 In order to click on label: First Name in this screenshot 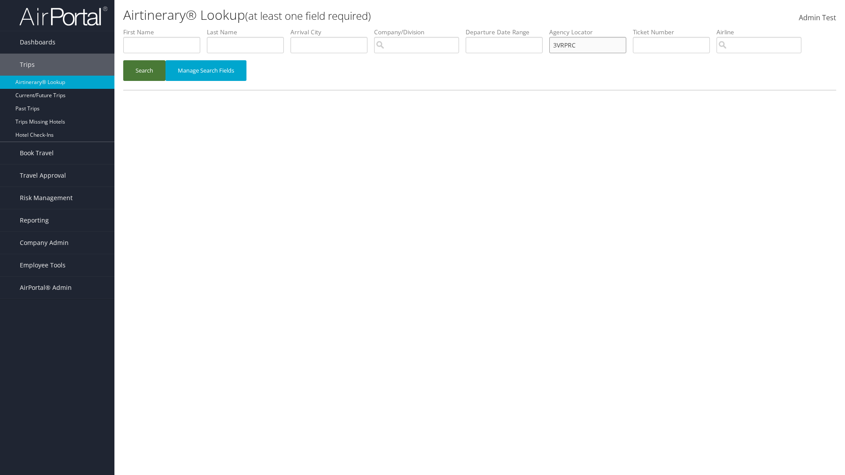, I will do `click(165, 32)`.